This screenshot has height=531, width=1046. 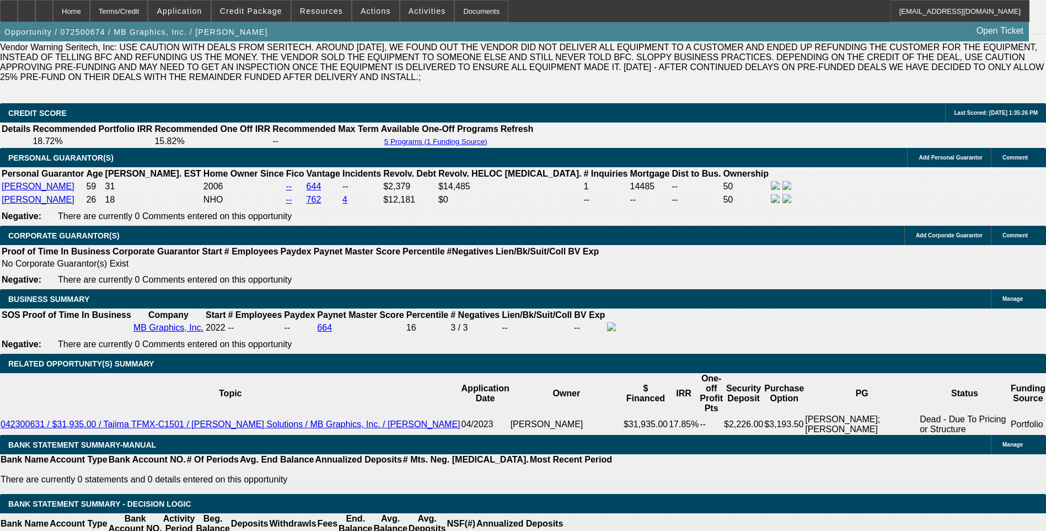 I want to click on th: Funding Source, so click(x=1028, y=393).